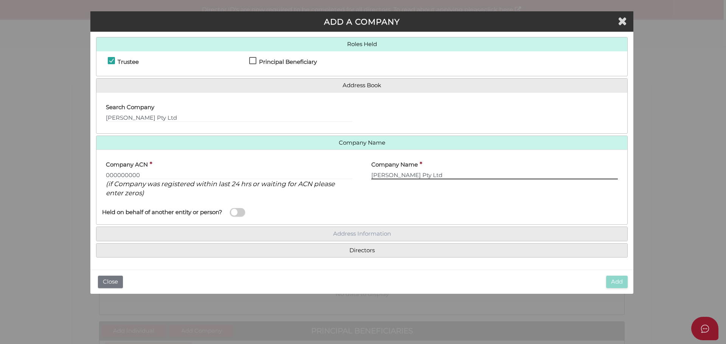  I want to click on button: Add, so click(617, 282).